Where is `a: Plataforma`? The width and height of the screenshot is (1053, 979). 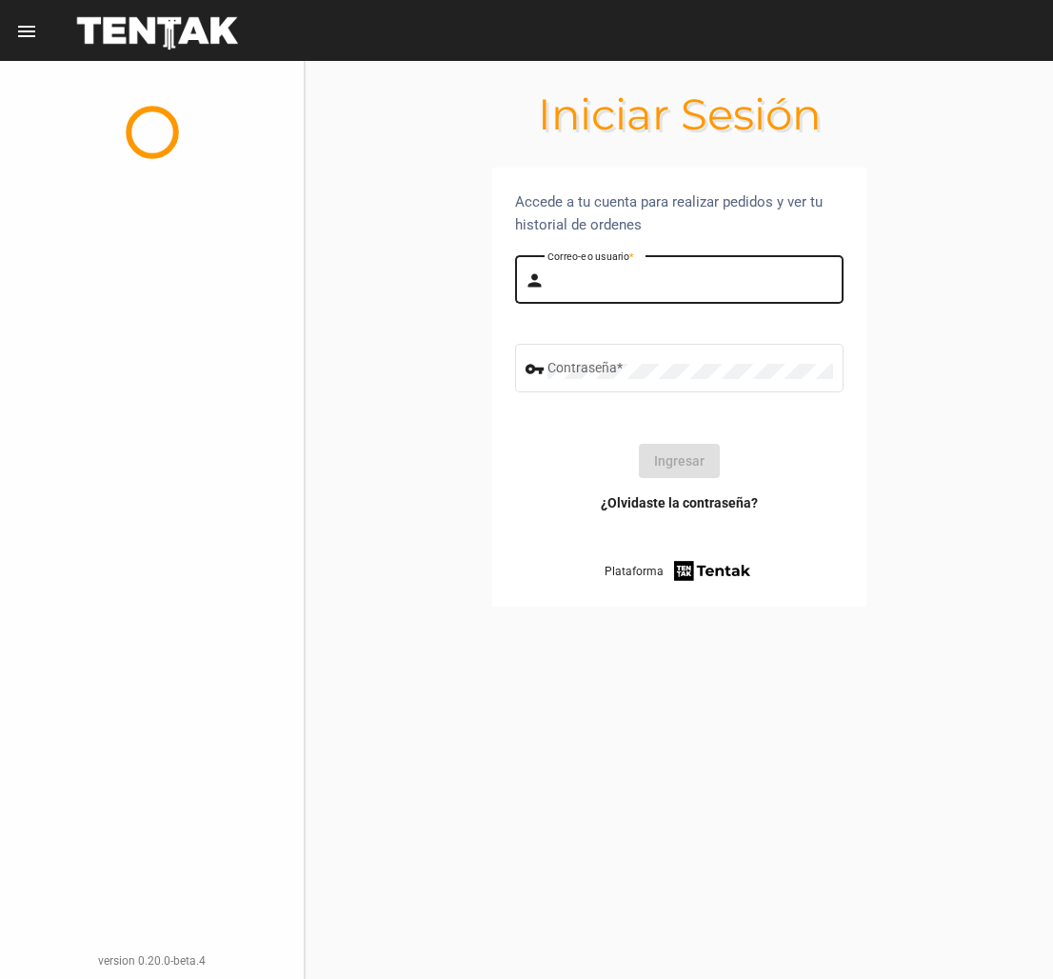 a: Plataforma is located at coordinates (679, 570).